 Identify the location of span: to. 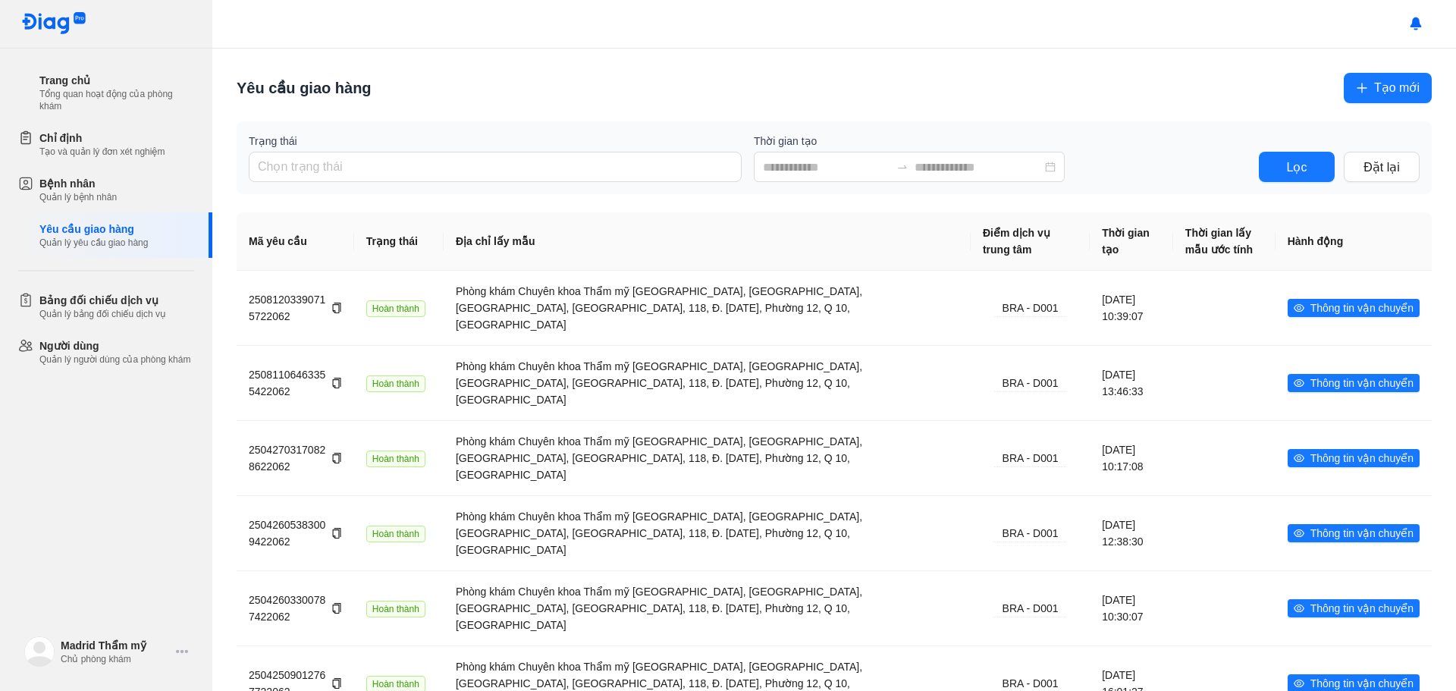
(902, 167).